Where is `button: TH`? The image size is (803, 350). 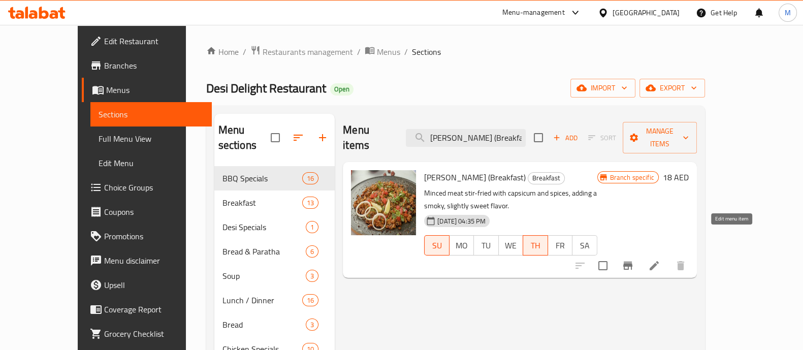 button: TH is located at coordinates (535, 245).